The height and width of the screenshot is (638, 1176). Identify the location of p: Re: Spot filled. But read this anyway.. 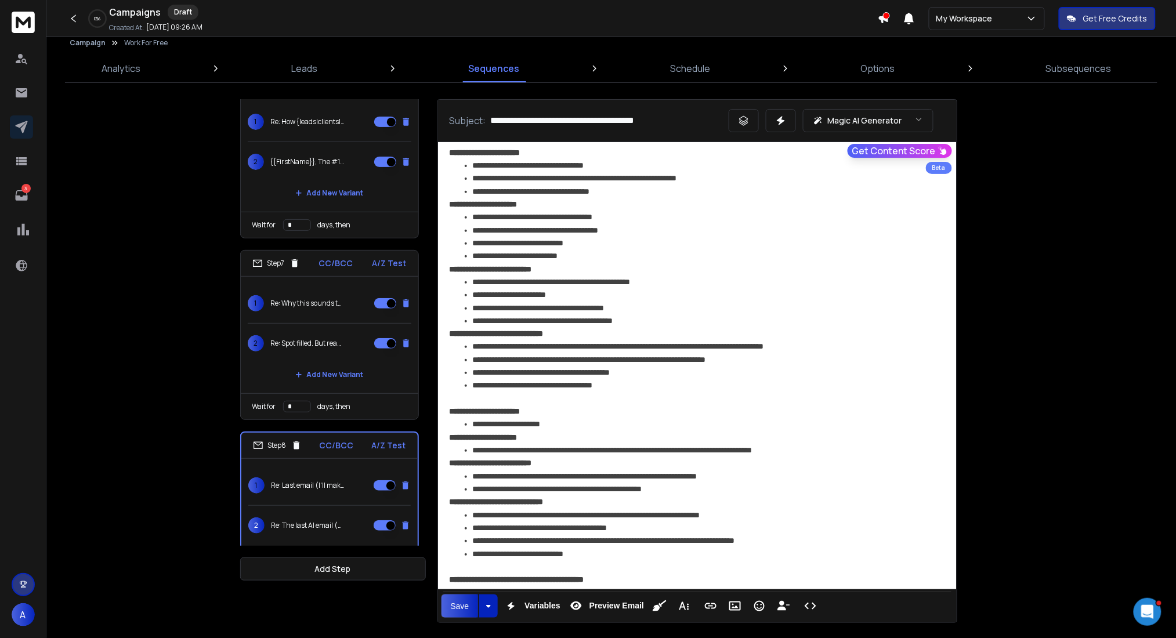
(308, 343).